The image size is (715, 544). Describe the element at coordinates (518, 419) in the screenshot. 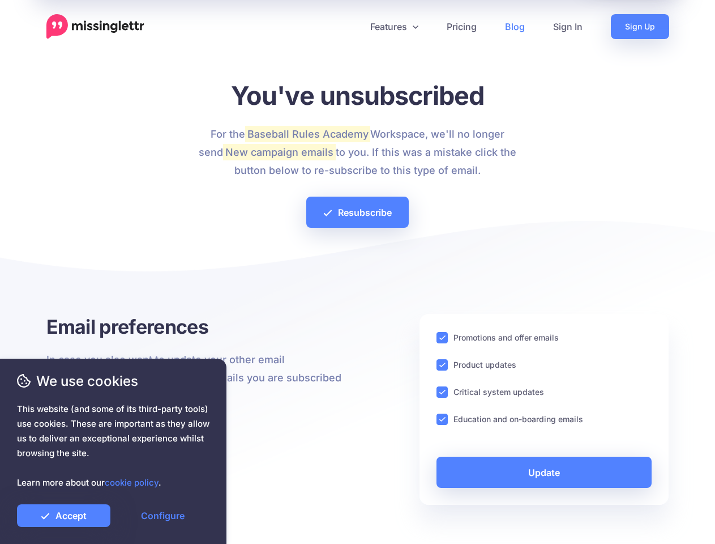

I see `label: Education and on-boarding emails` at that location.